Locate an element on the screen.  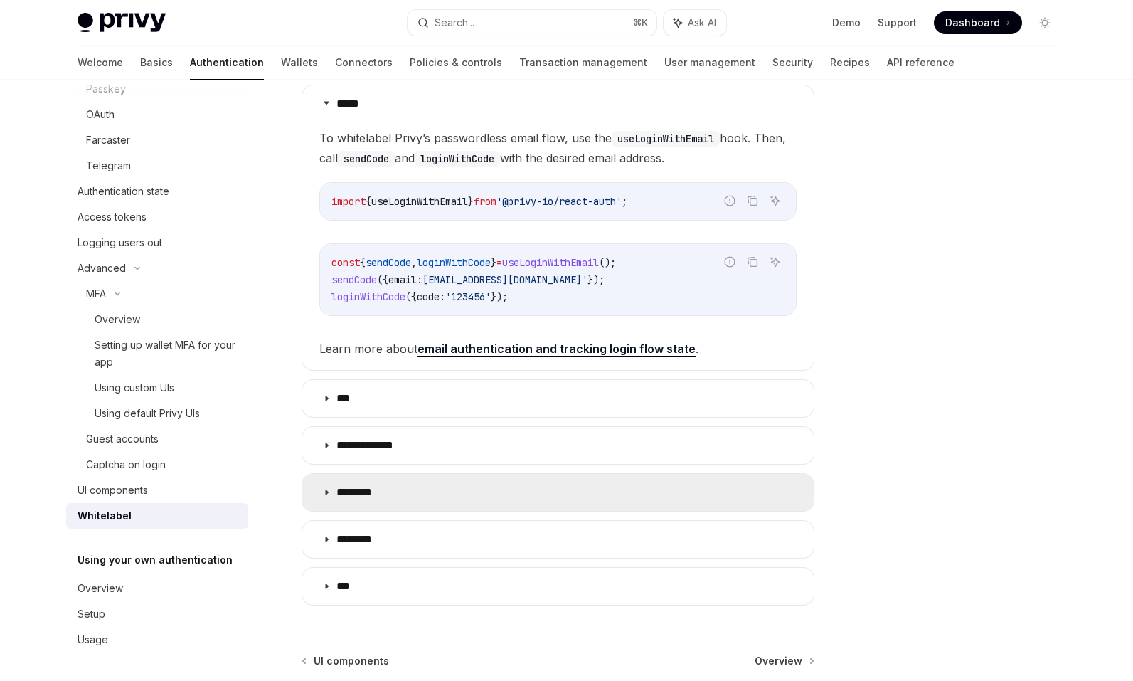
a: API reference is located at coordinates (921, 63).